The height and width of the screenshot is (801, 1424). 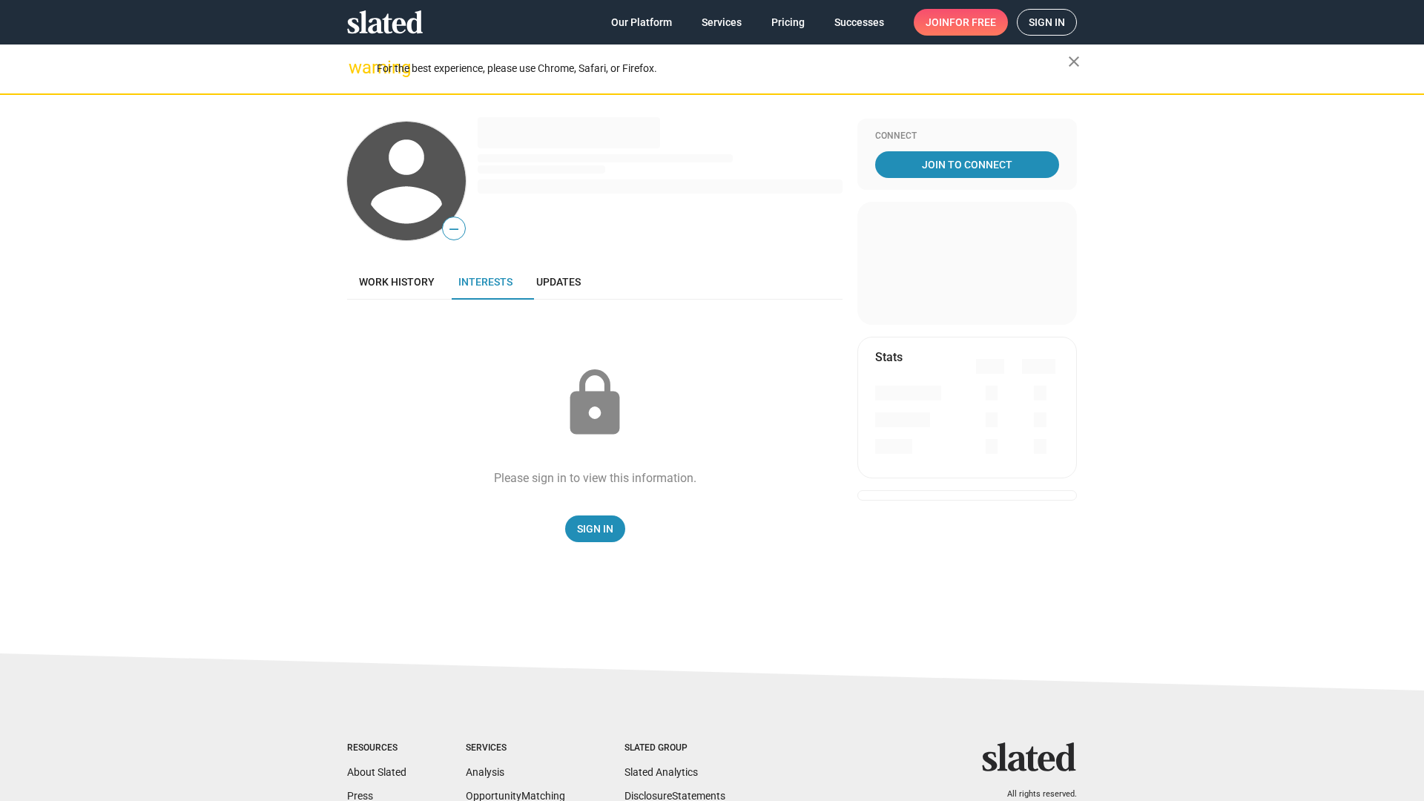 What do you see at coordinates (377, 749) in the screenshot?
I see `div: Resources` at bounding box center [377, 749].